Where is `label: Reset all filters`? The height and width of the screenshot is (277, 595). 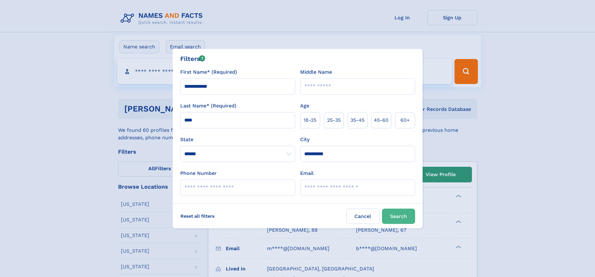
label: Reset all filters is located at coordinates (197, 216).